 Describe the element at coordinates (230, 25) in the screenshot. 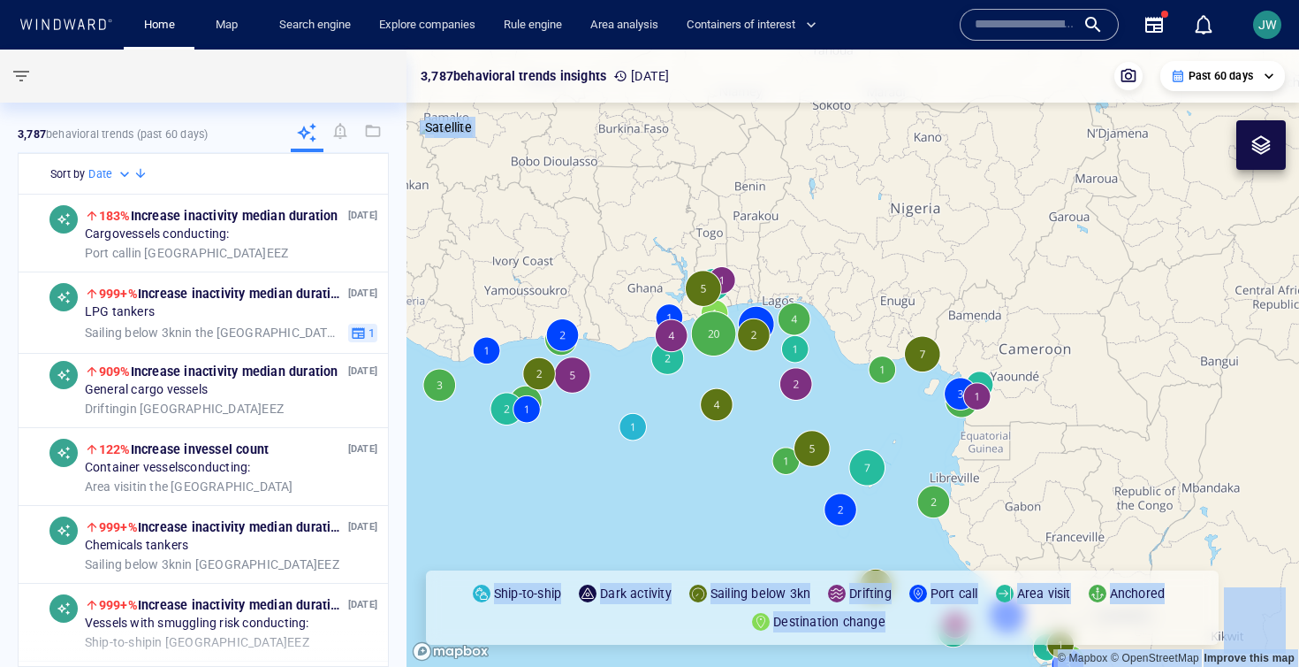

I see `a: Map` at that location.